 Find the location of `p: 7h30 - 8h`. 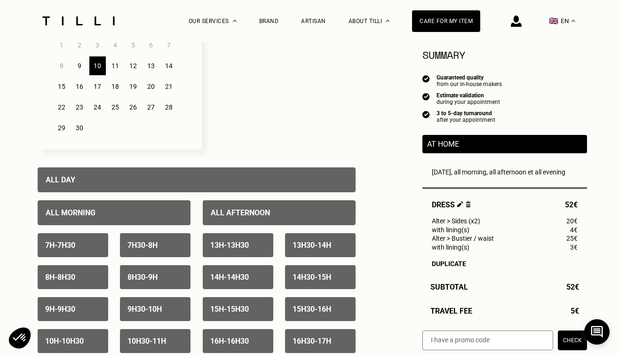

p: 7h30 - 8h is located at coordinates (143, 245).